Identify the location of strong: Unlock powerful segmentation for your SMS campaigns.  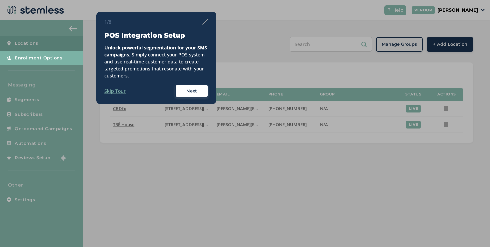
(156, 51).